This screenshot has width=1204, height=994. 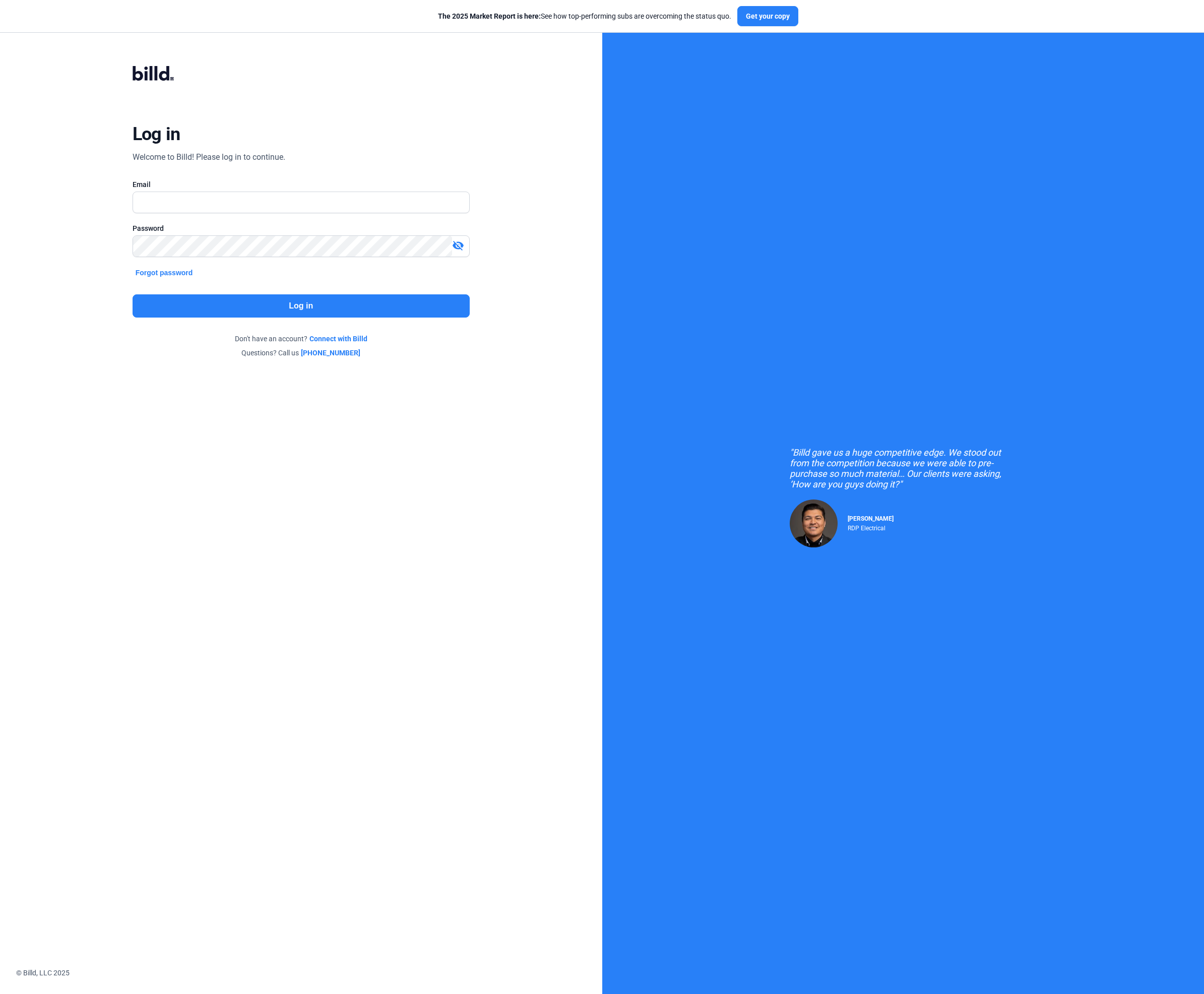 I want to click on div: Email, so click(x=301, y=184).